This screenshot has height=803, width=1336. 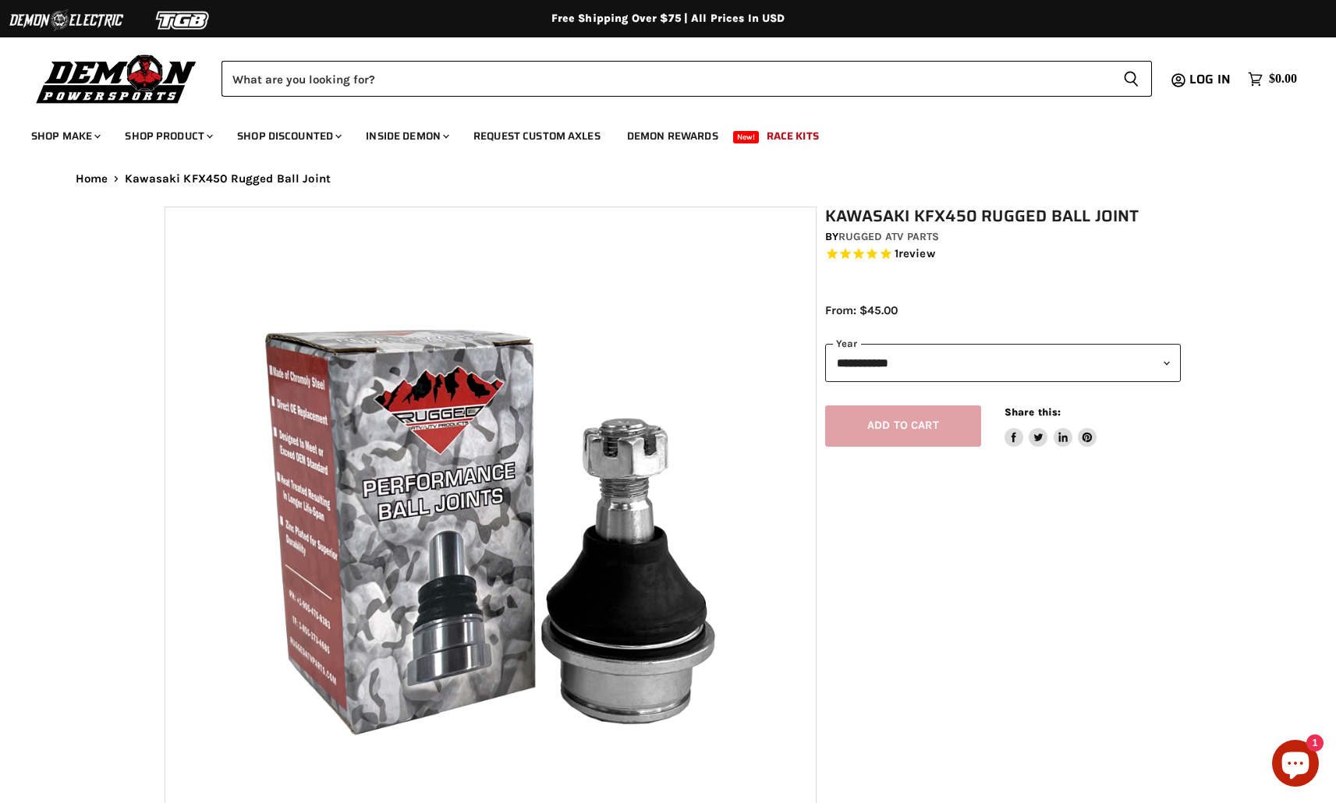 What do you see at coordinates (888, 236) in the screenshot?
I see `a: Rugged ATV Parts` at bounding box center [888, 236].